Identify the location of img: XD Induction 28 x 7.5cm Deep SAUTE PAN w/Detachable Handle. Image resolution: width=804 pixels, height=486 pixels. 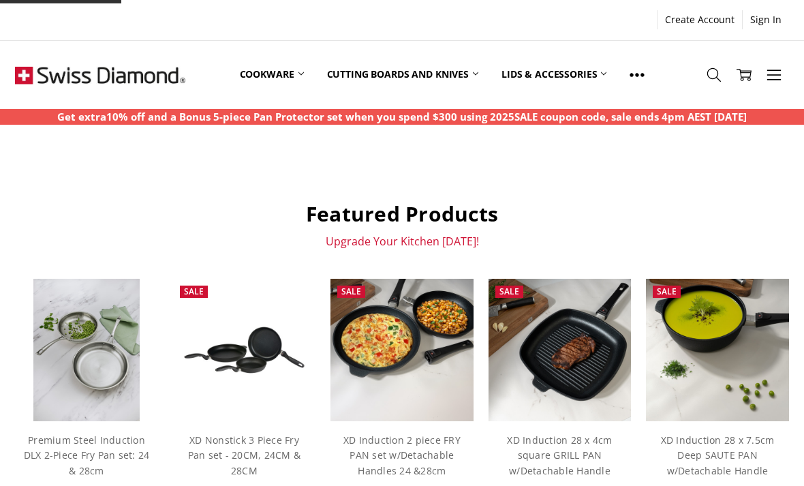
(717, 349).